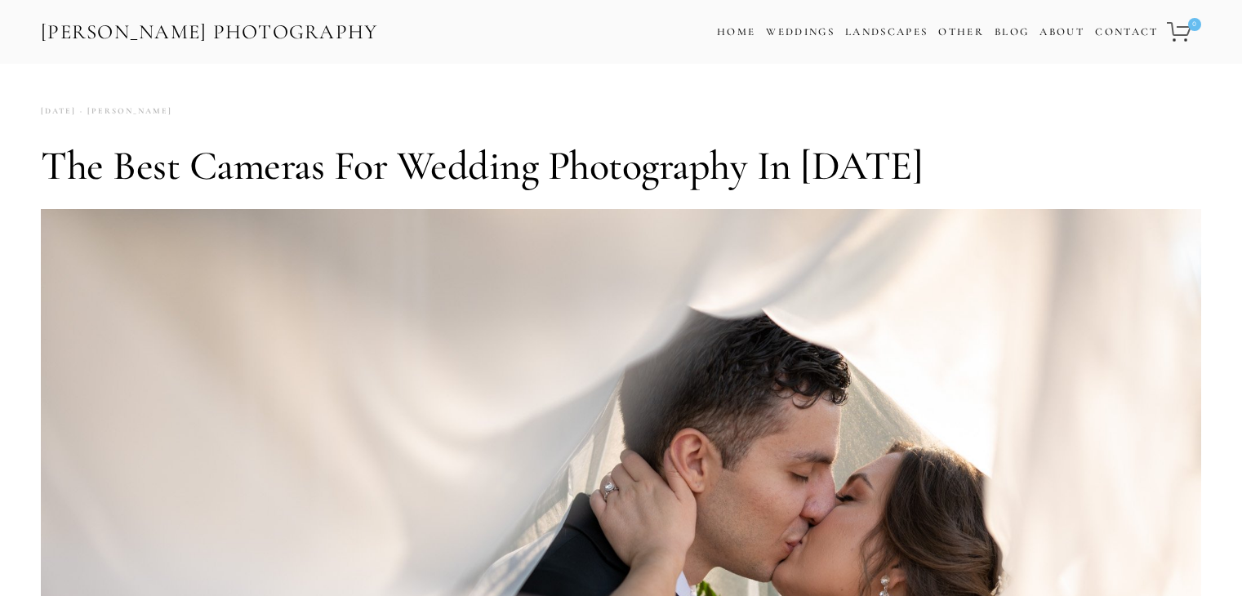 The height and width of the screenshot is (596, 1242). What do you see at coordinates (1126, 32) in the screenshot?
I see `a: Contact` at bounding box center [1126, 32].